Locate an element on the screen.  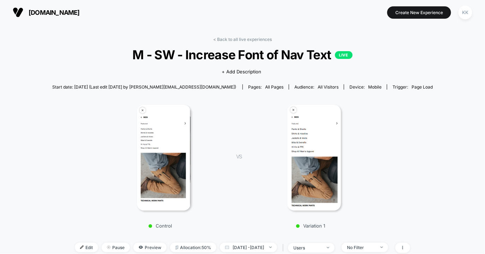
img: Control main is located at coordinates (164, 158).